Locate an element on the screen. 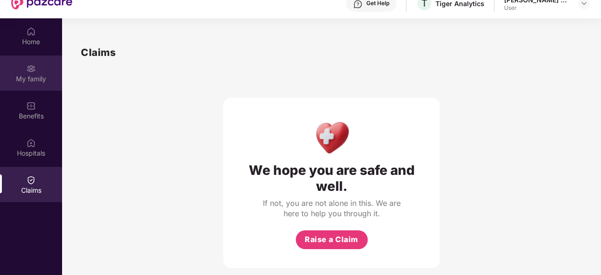  img: svg+xml;base64,PHN2ZyBpZD0iQ2xhaW0iIHhtbG5zPSJodHRwOi8vd3d3LnczLm9yZy8yMDAwL3N2ZyIgd2lkdGg9IjIwIi... is located at coordinates (31, 180).